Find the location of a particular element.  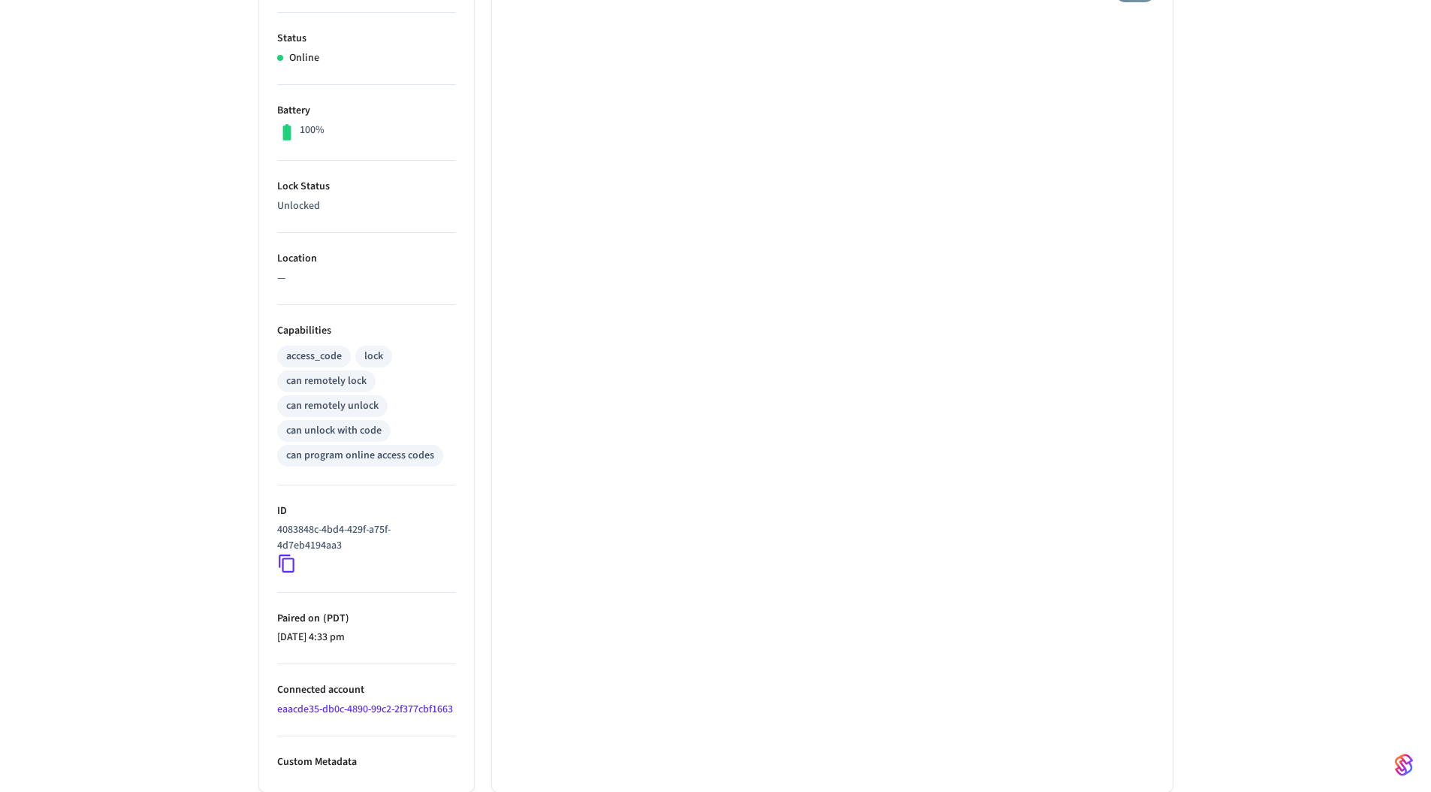

p: Online is located at coordinates (304, 58).